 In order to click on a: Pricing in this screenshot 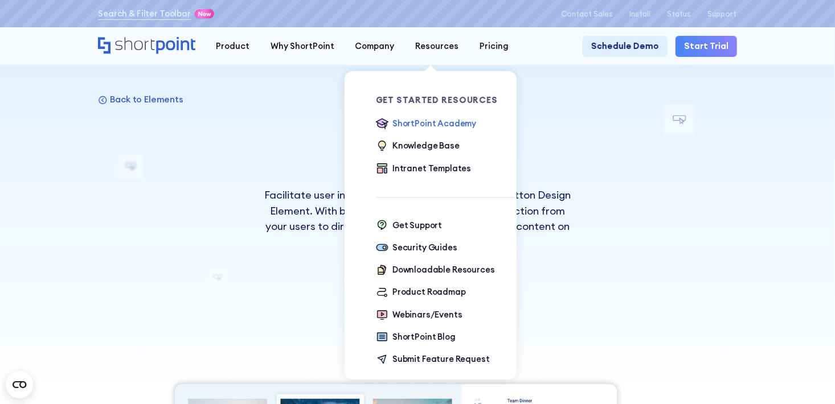, I will do `click(494, 46)`.